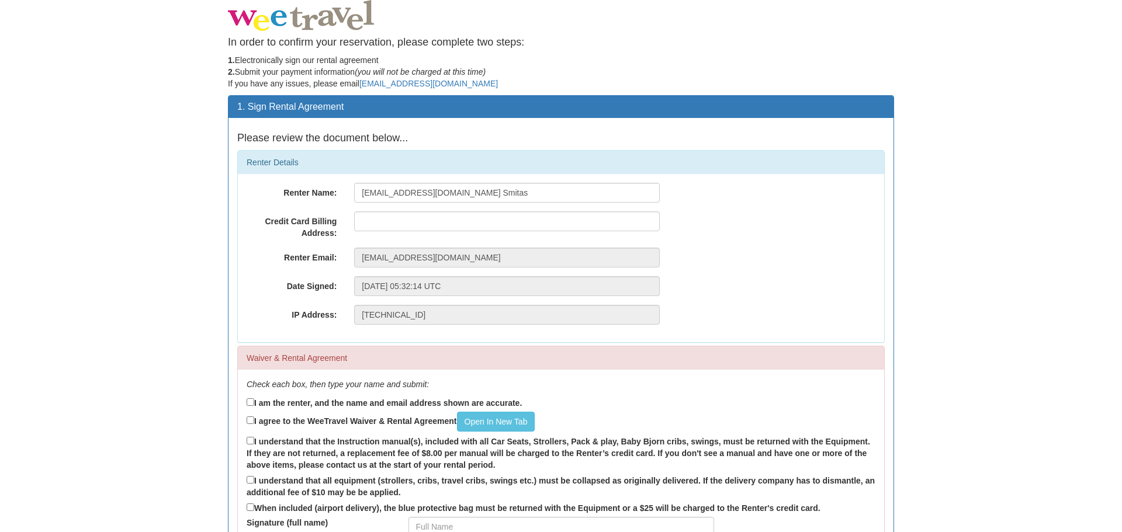 This screenshot has width=1122, height=532. I want to click on label: Date Signed:, so click(292, 284).